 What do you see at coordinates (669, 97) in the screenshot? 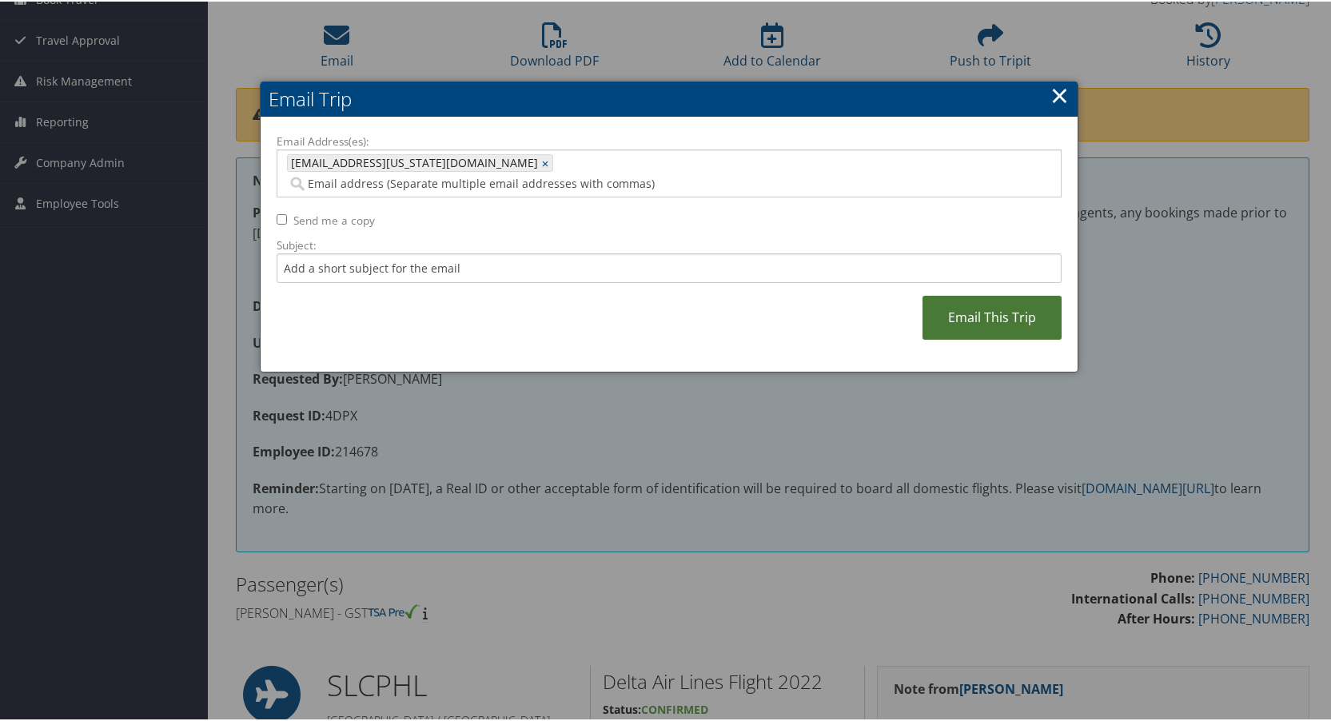
I see `h2: Email Trip` at bounding box center [669, 97].